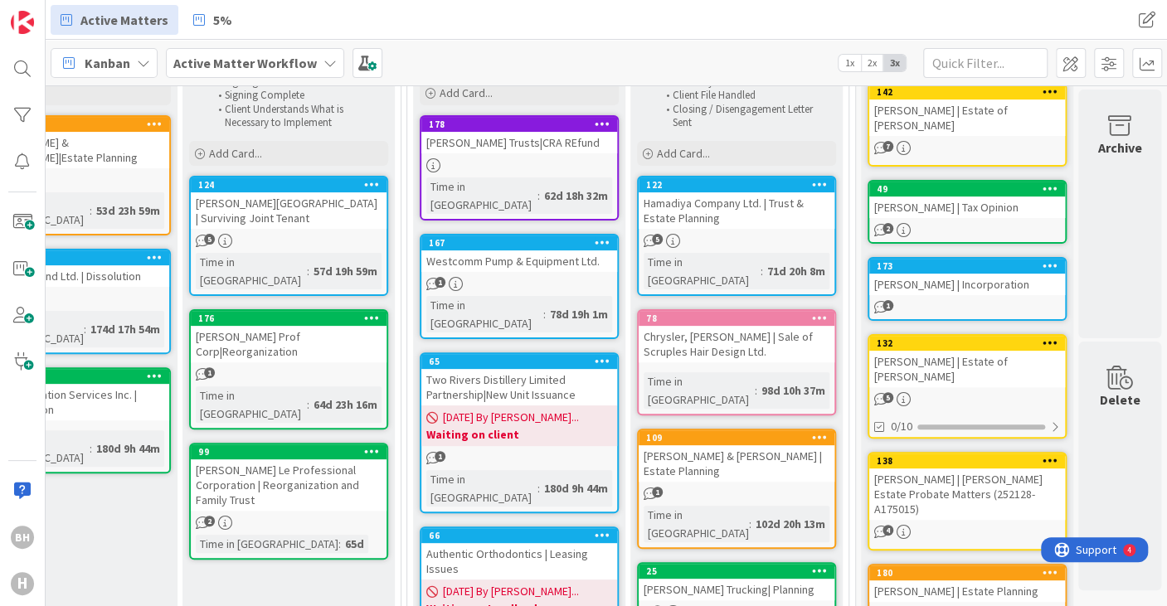 The width and height of the screenshot is (1167, 606). Describe the element at coordinates (887, 530) in the screenshot. I see `span: 4` at that location.